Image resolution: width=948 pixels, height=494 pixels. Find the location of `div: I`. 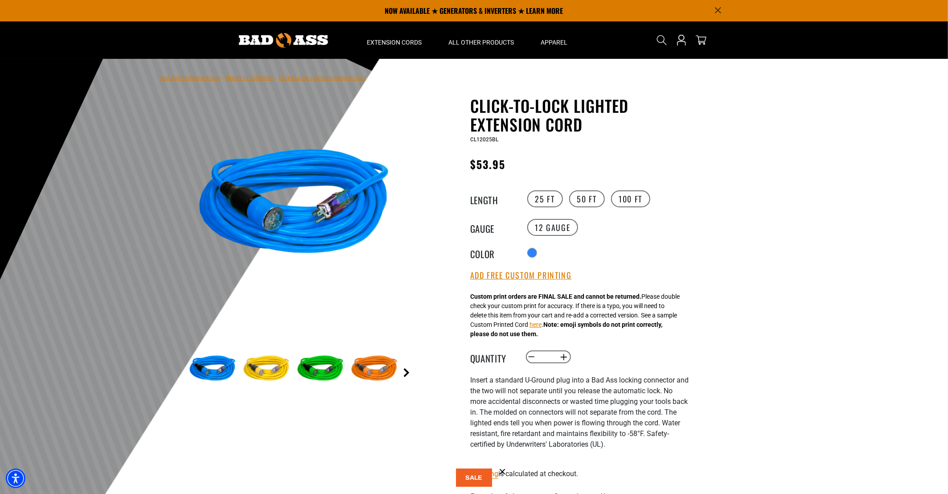

div: I is located at coordinates (579, 418).